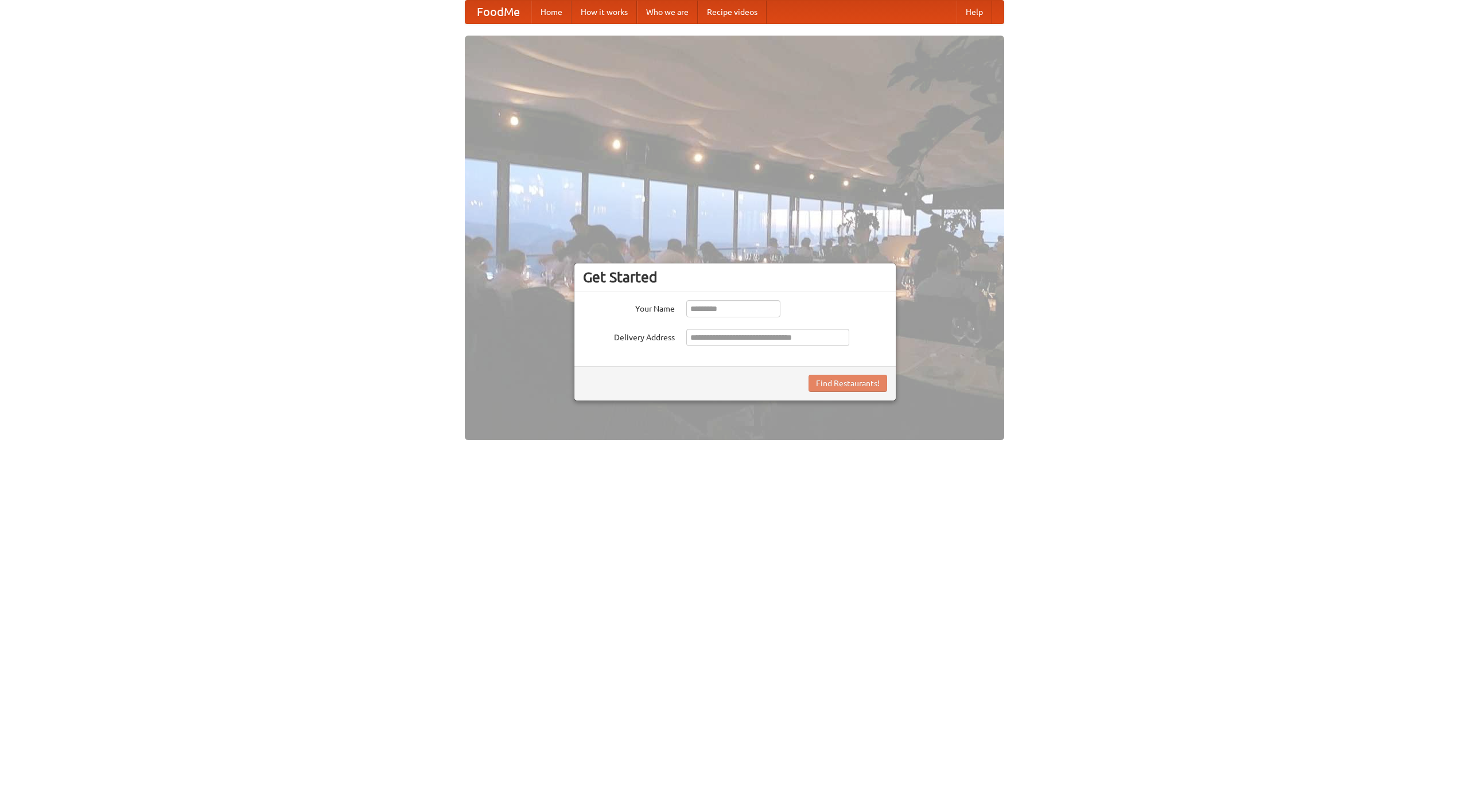  Describe the element at coordinates (604, 12) in the screenshot. I see `a: How it works` at that location.